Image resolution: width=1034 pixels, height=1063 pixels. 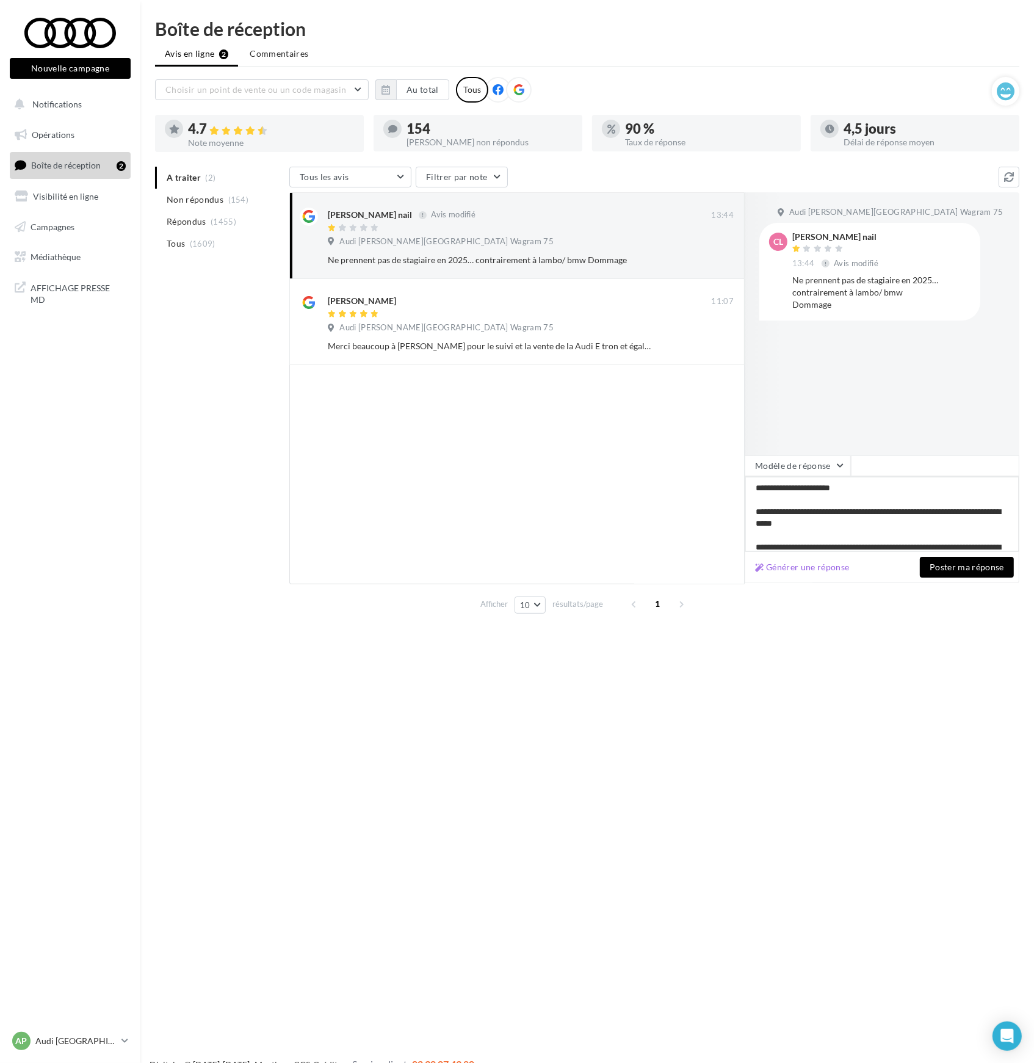 What do you see at coordinates (66, 165) in the screenshot?
I see `span: Boîte de réception` at bounding box center [66, 165].